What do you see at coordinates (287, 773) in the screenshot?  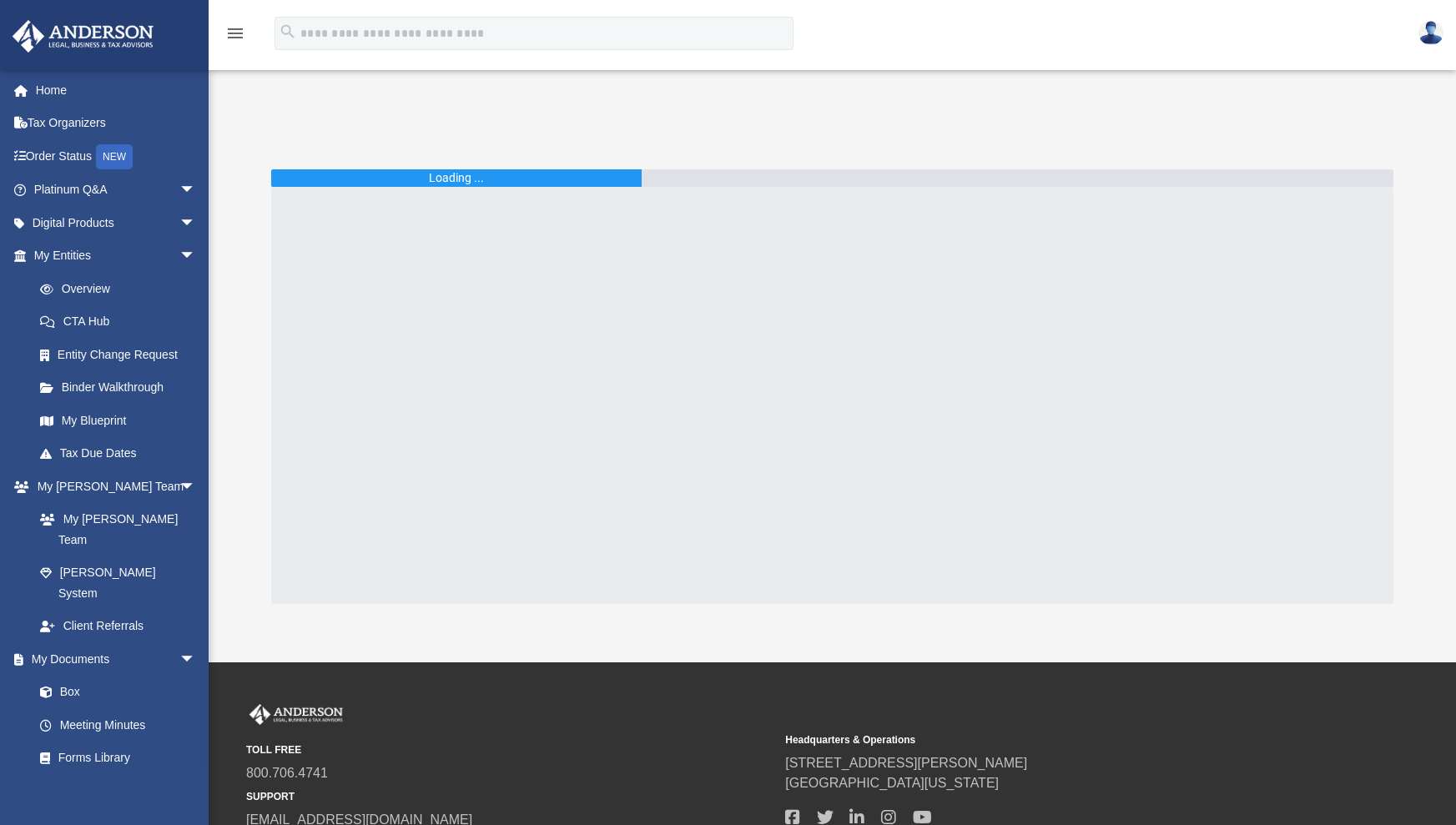 I see `a: 800.706.4741` at bounding box center [287, 773].